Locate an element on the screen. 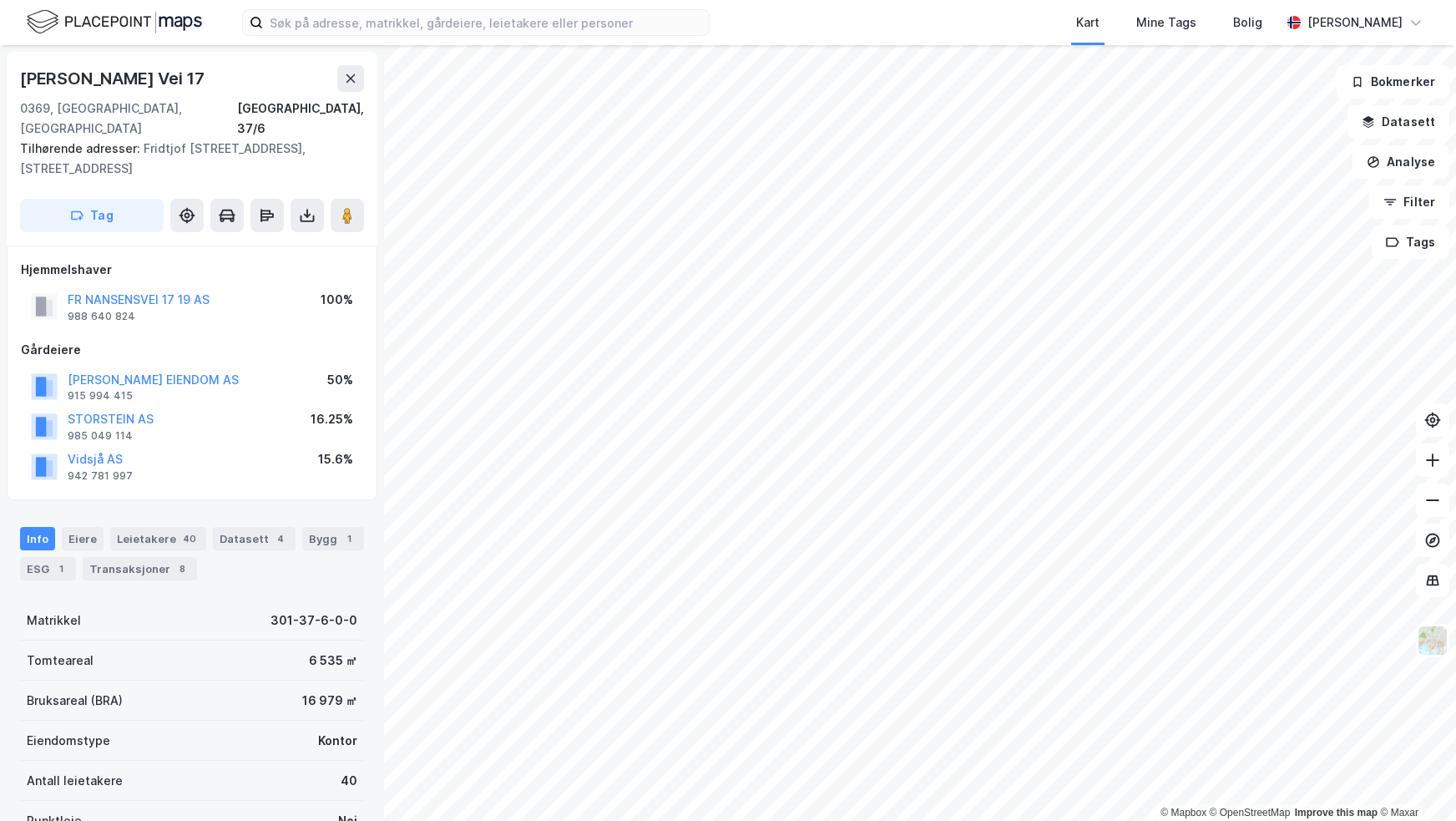  div: Info is located at coordinates (37, 538).